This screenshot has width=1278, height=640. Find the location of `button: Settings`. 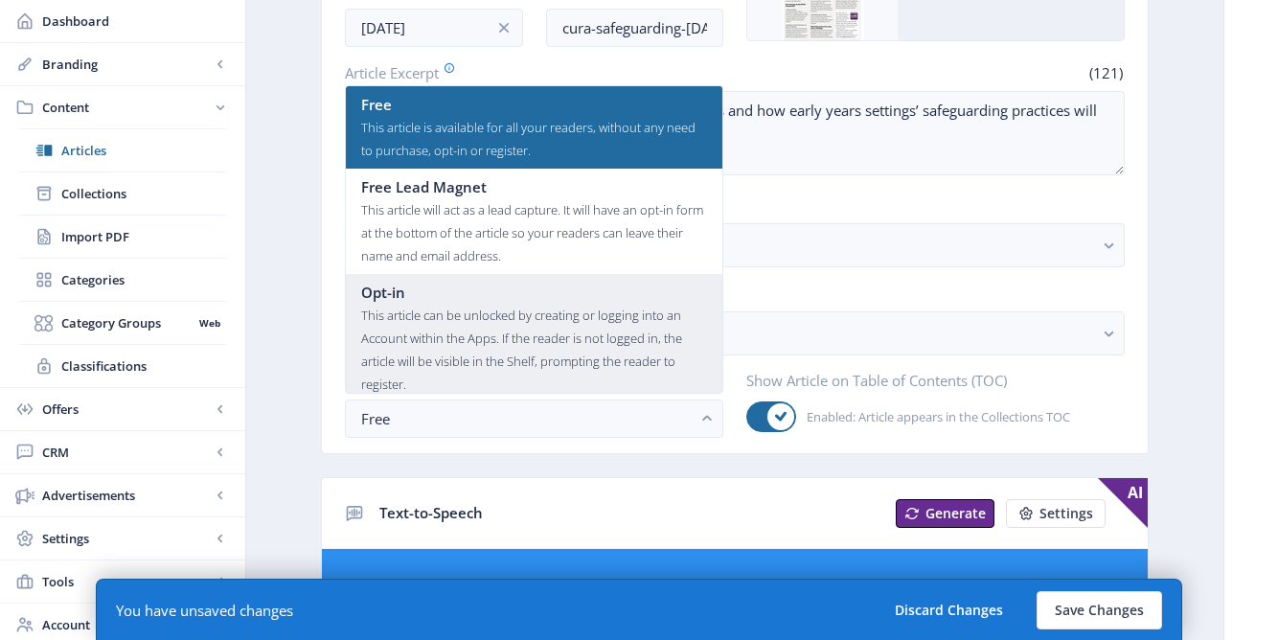

button: Settings is located at coordinates (1056, 513).